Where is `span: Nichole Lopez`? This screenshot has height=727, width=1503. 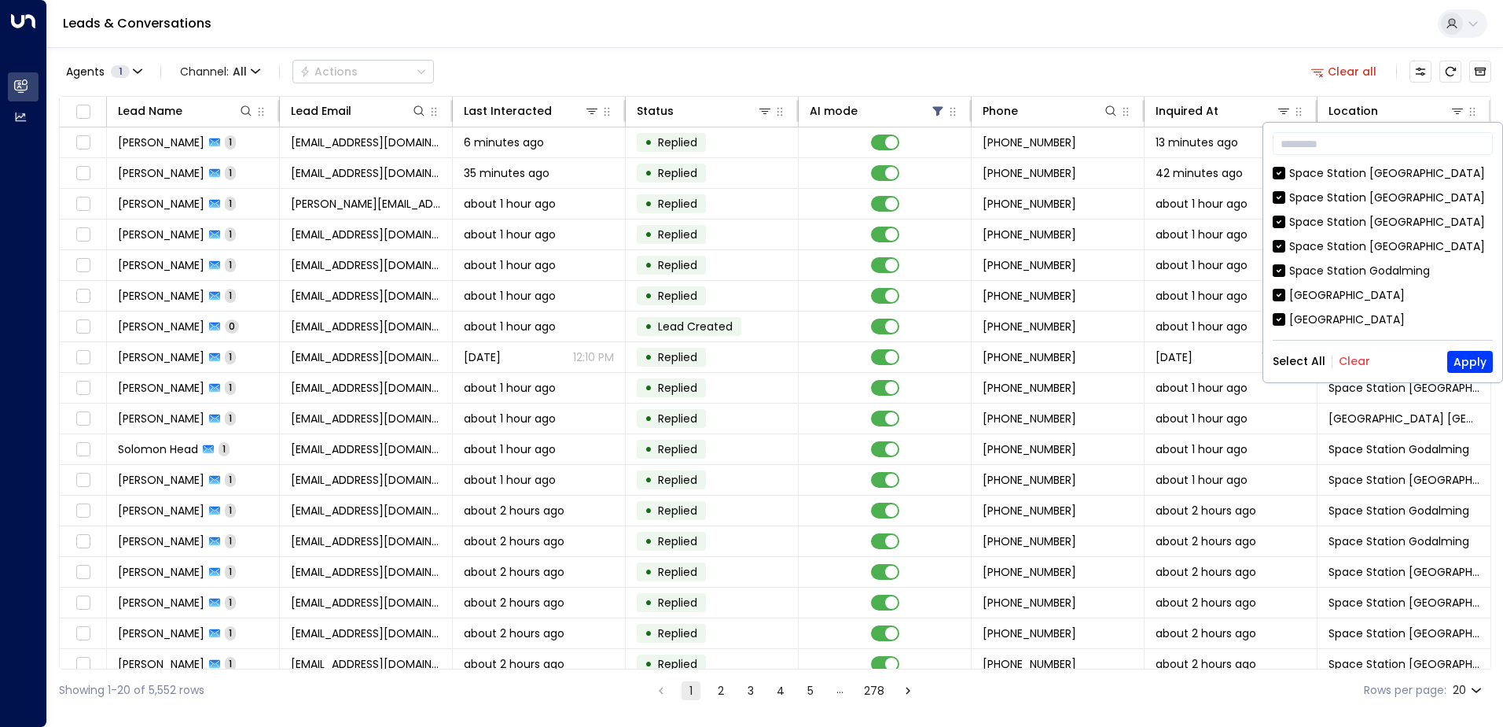 span: Nichole Lopez is located at coordinates (161, 572).